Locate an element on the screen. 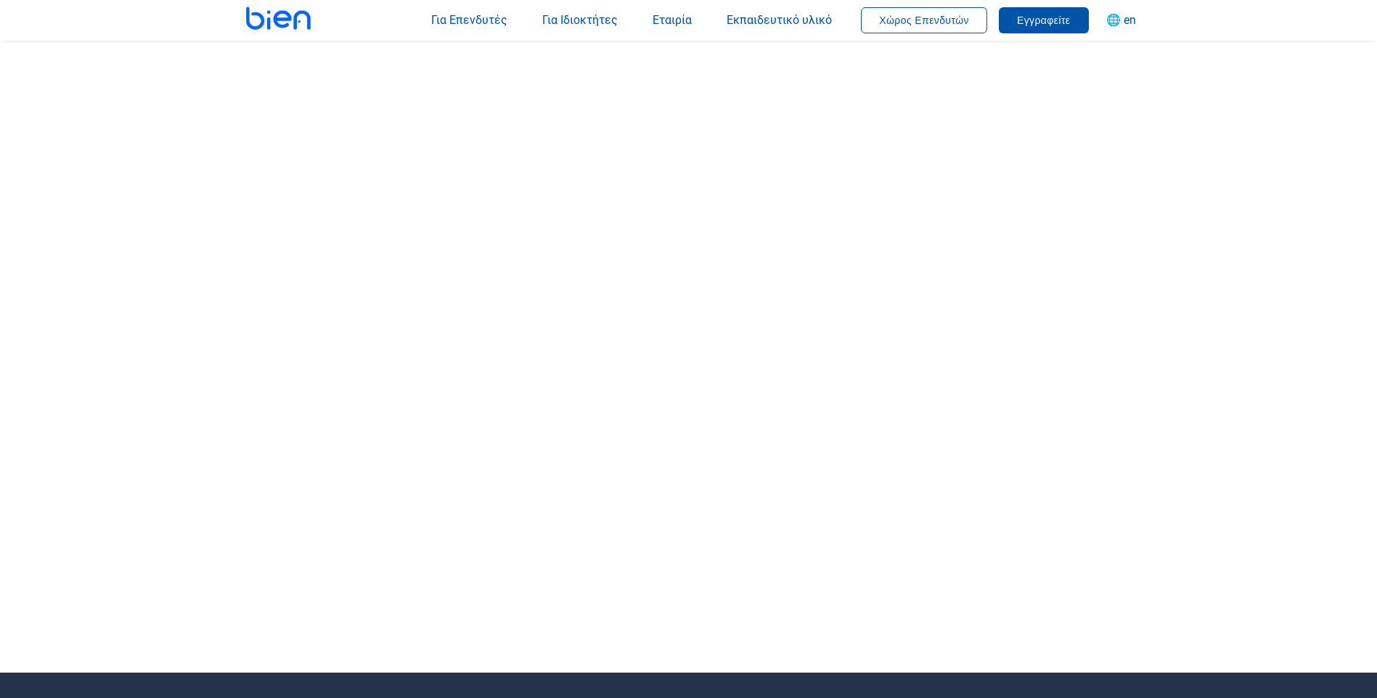  span: Εταιρία is located at coordinates (672, 20).